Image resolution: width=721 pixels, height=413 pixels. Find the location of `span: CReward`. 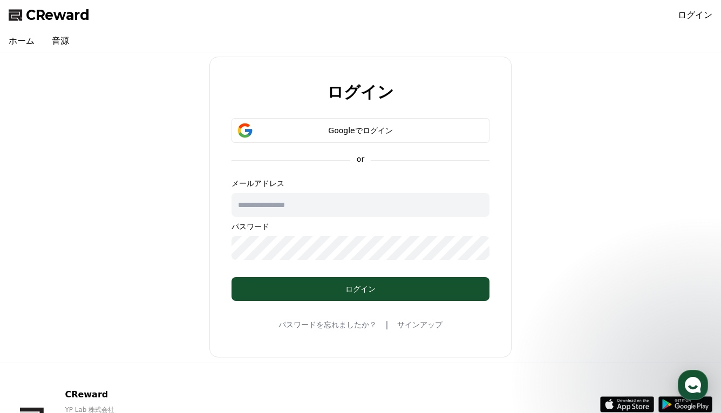

span: CReward is located at coordinates (58, 15).